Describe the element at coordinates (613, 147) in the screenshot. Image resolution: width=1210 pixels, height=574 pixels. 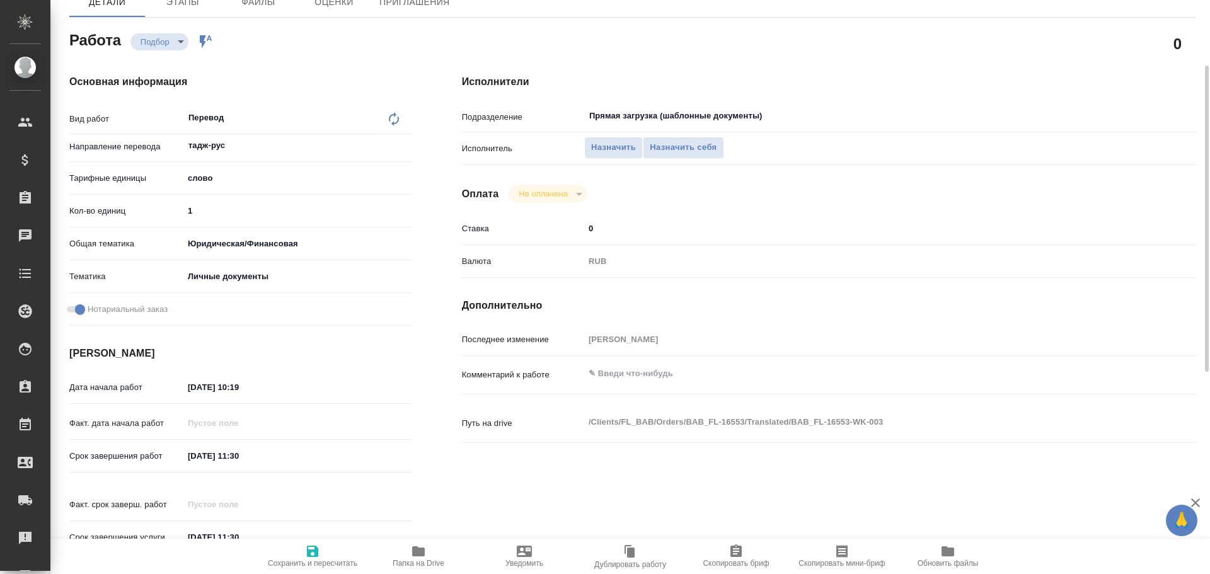
I see `span: Назначить` at that location.